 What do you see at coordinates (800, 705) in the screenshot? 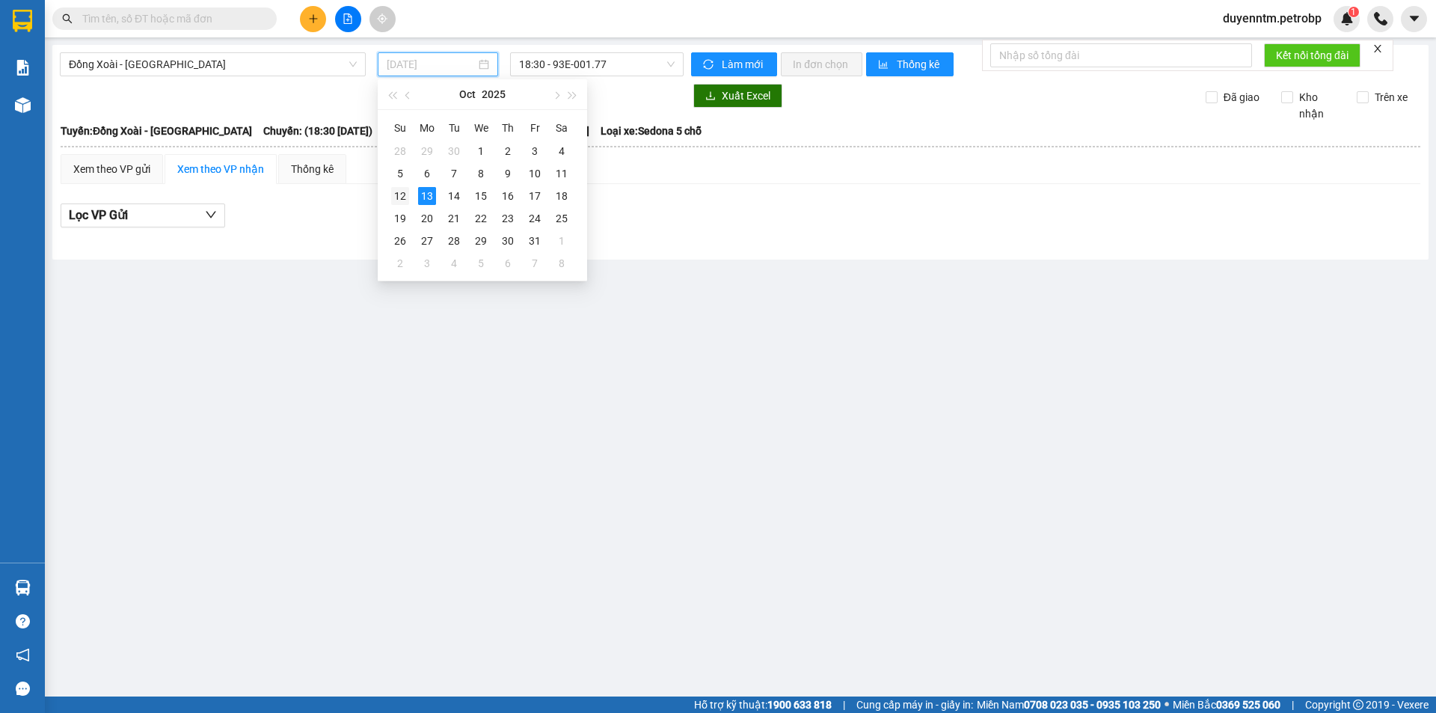
I see `strong: 1900 633 818` at bounding box center [800, 705].